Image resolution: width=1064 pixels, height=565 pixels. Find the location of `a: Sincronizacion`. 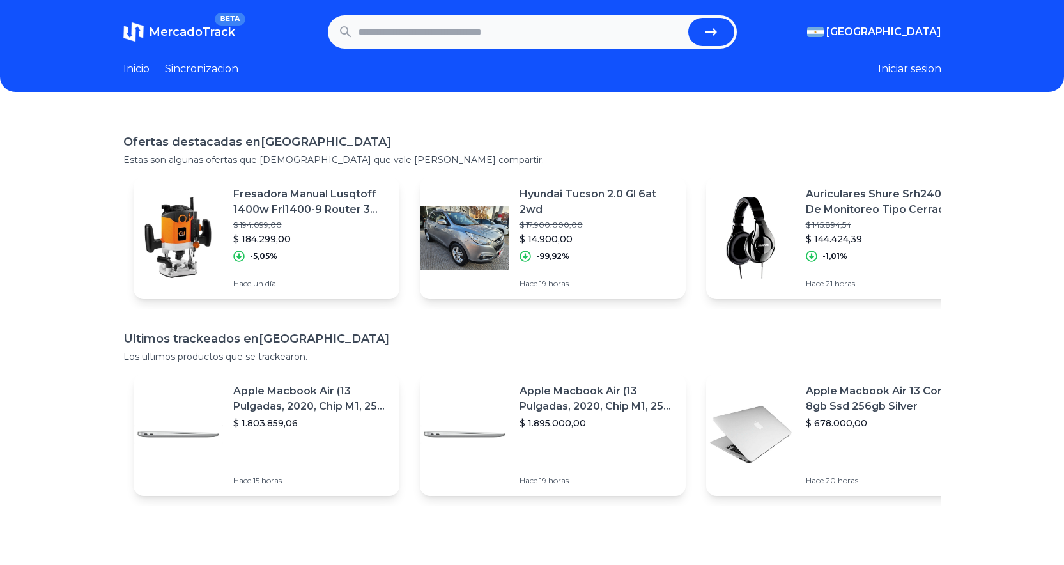

a: Sincronizacion is located at coordinates (201, 69).